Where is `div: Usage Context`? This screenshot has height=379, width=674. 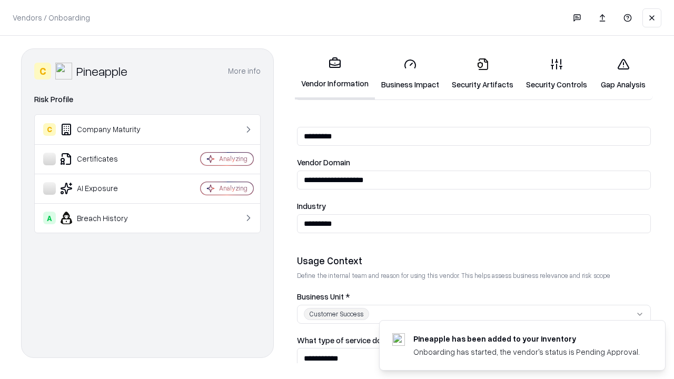 div: Usage Context is located at coordinates (474, 260).